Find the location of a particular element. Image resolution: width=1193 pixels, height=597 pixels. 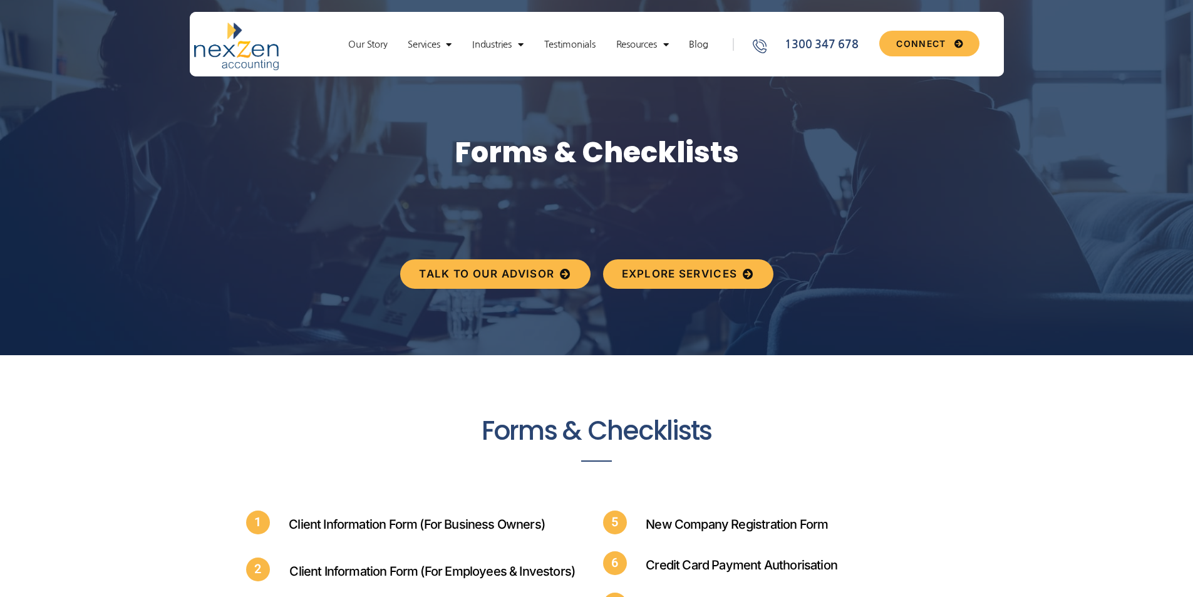

a: Client Information Form (For Business Owners) is located at coordinates (416, 524).